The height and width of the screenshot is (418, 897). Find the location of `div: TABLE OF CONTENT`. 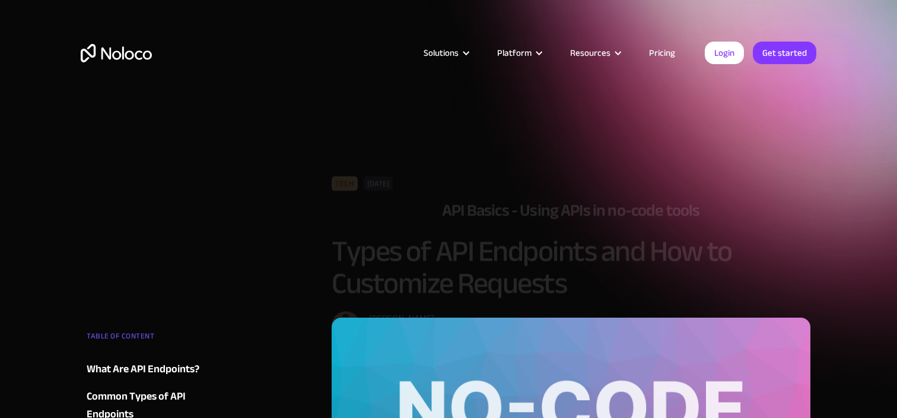

div: TABLE OF CONTENT is located at coordinates (158, 339).